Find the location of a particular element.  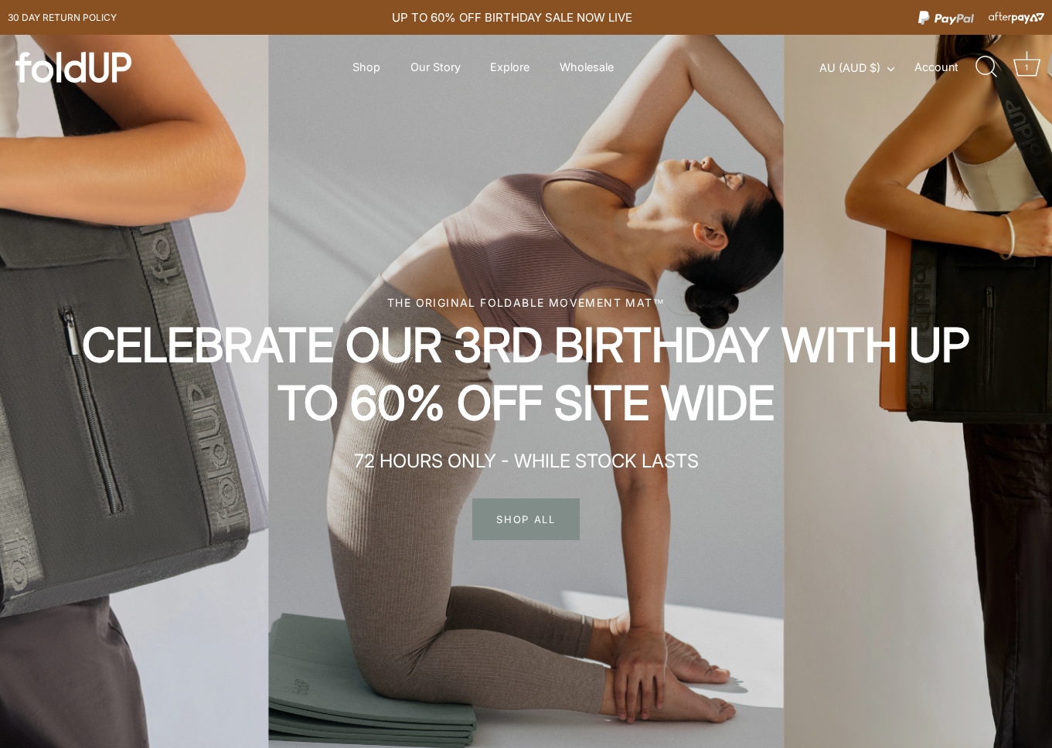

div: The original foldable movement mat™ is located at coordinates (525, 302).